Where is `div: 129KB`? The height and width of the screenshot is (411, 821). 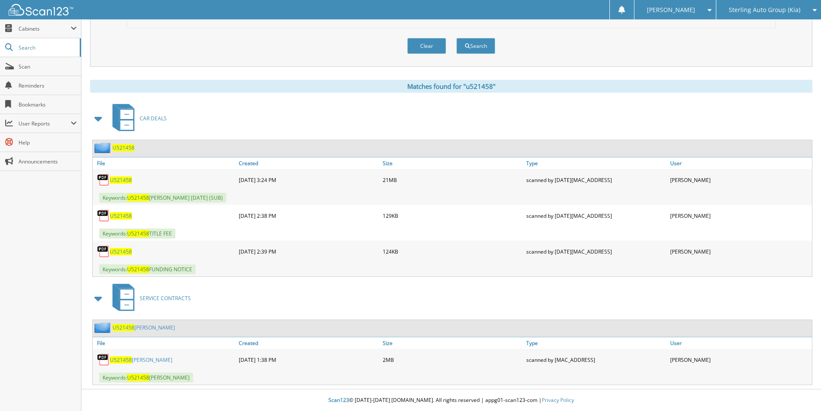
div: 129KB is located at coordinates (452, 215).